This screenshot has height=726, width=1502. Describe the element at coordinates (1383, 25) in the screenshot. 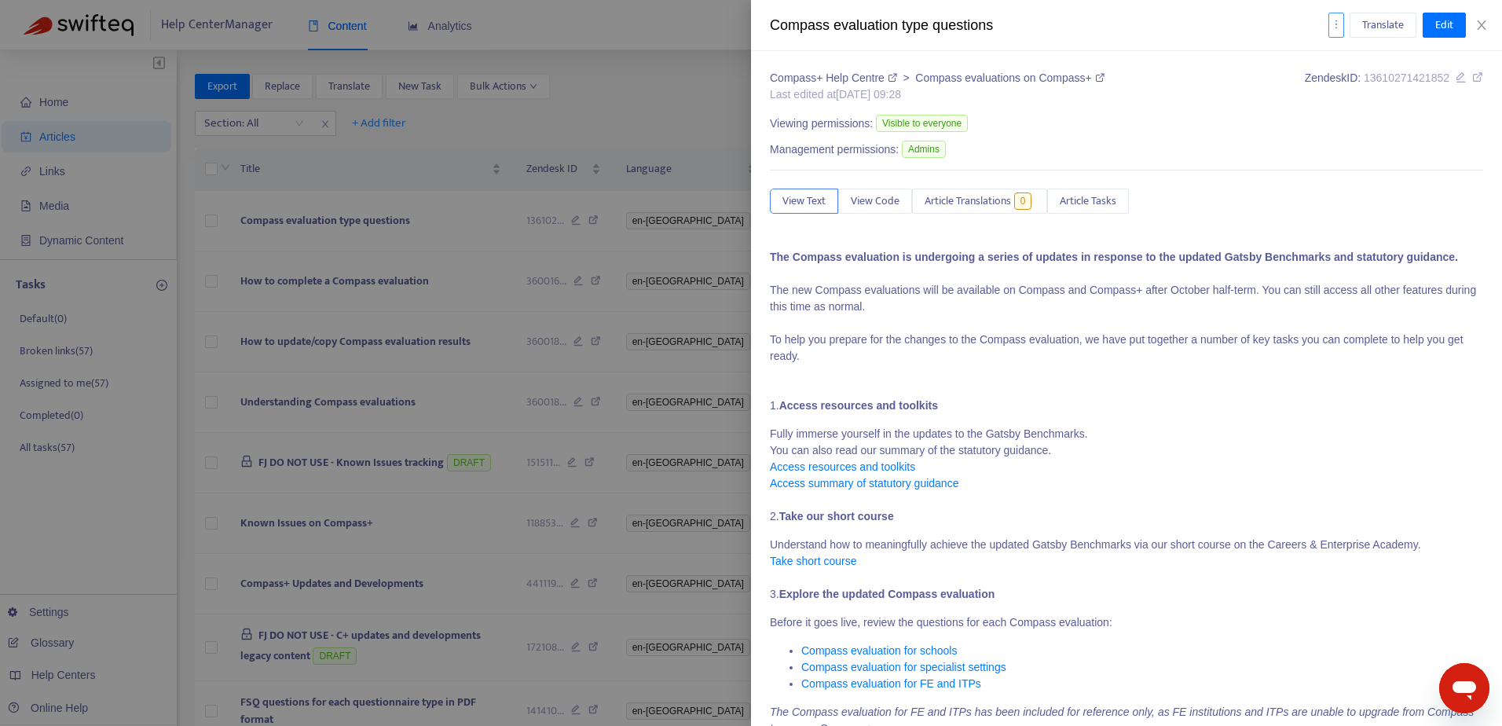

I see `span: Translate` at that location.